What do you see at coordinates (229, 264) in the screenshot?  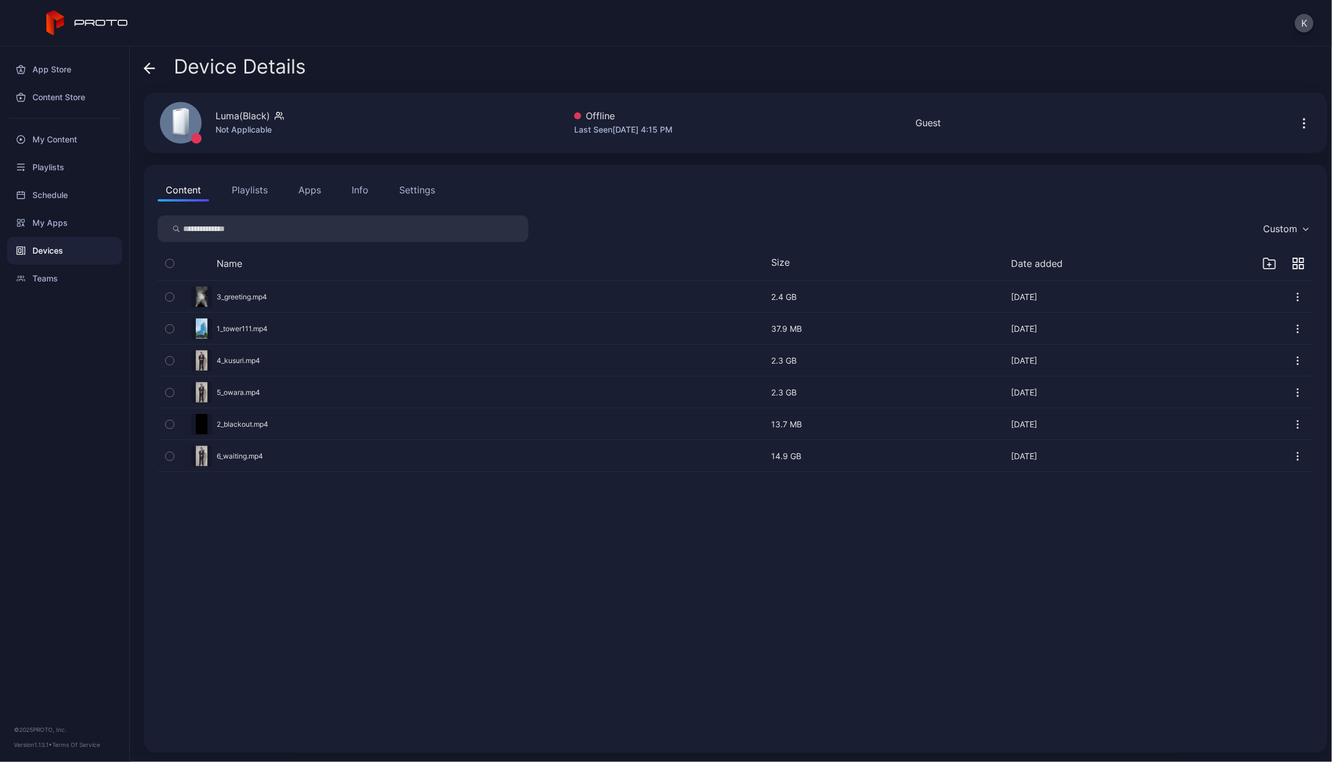 I see `button: Name` at bounding box center [229, 264].